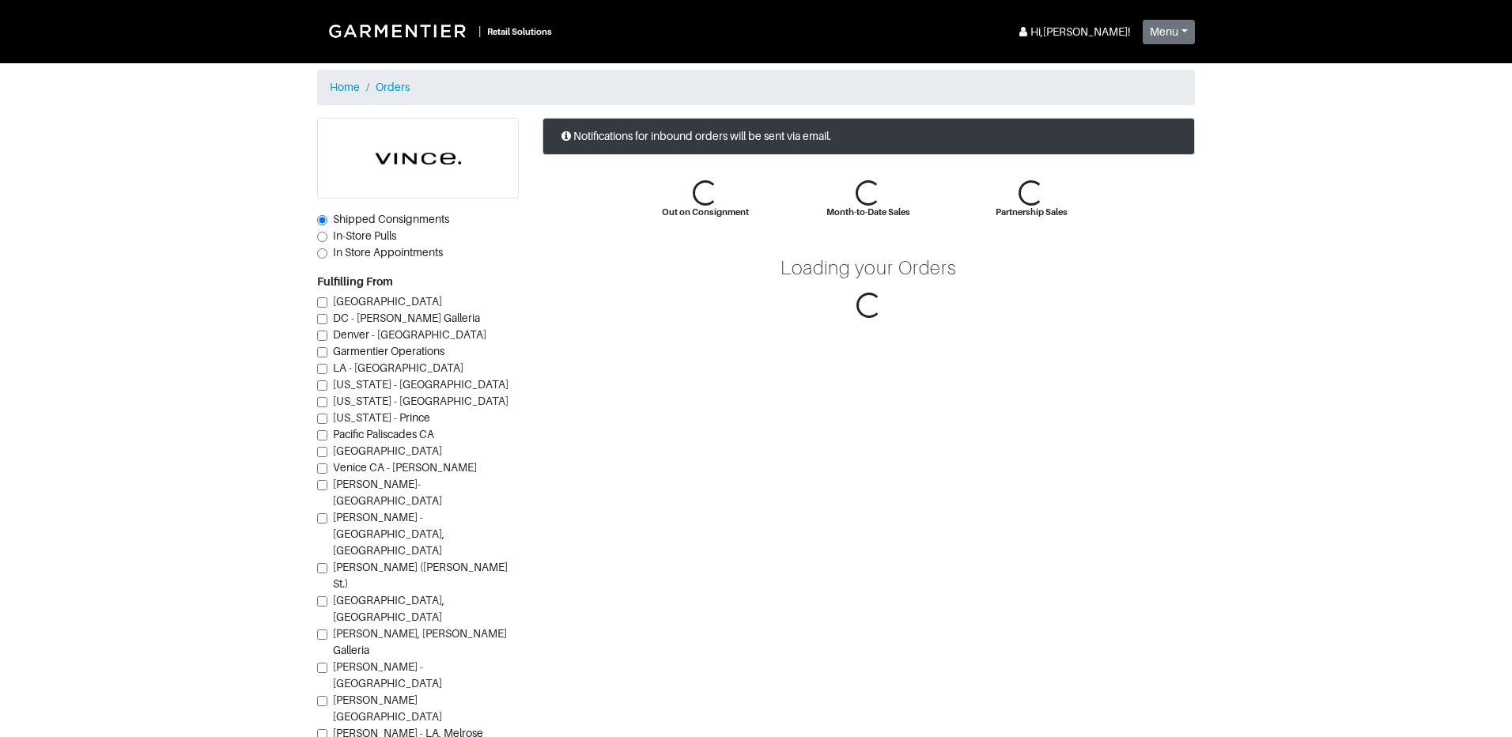  I want to click on div: Notifications for inbound orders will be sent via email., so click(868, 136).